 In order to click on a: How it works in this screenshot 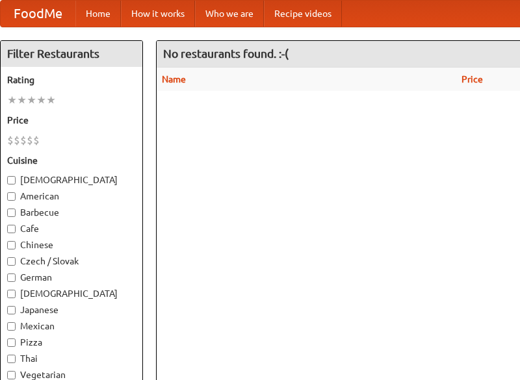, I will do `click(158, 14)`.